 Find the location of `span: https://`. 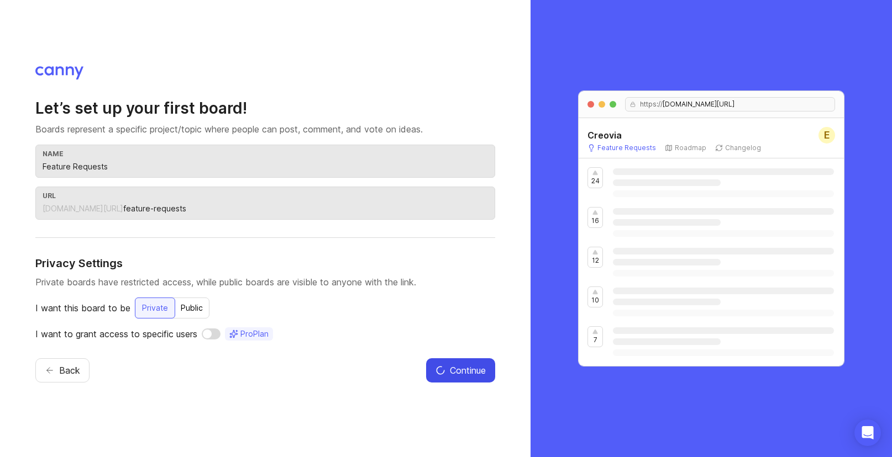

span: https:// is located at coordinates (648, 104).